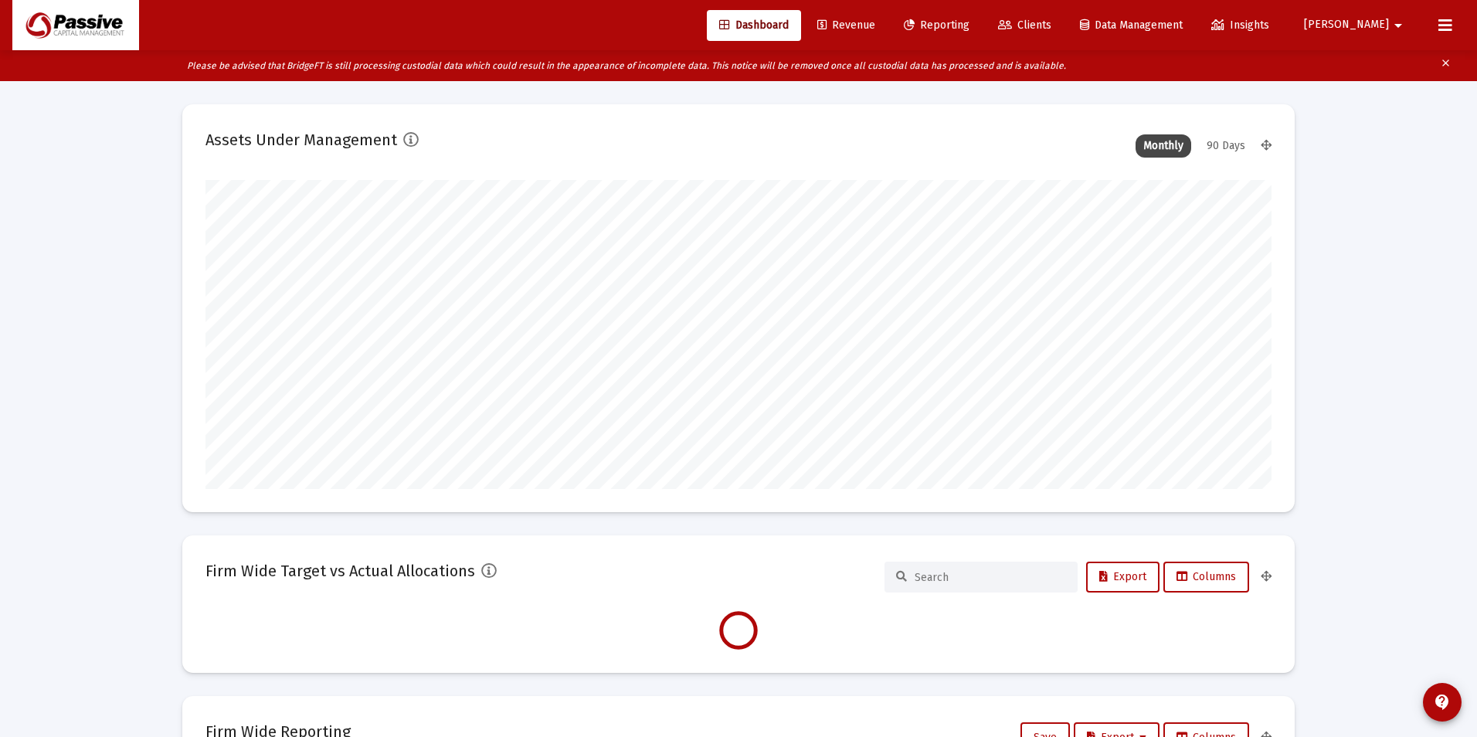 Image resolution: width=1477 pixels, height=737 pixels. What do you see at coordinates (1024, 25) in the screenshot?
I see `span: Clients` at bounding box center [1024, 25].